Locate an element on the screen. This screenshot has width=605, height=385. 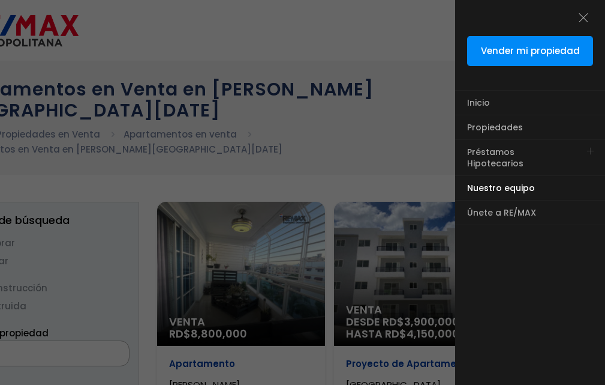
span: Nuestro equipo is located at coordinates (501, 188).